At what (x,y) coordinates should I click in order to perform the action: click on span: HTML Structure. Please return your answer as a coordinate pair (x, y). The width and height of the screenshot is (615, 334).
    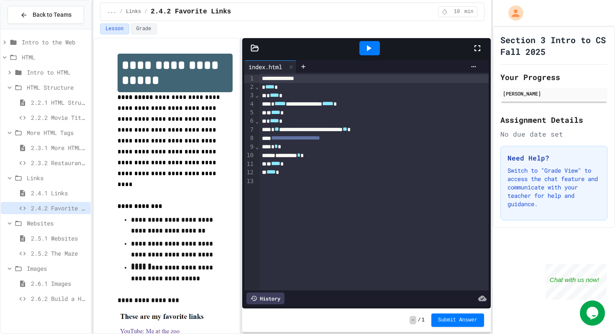
    Looking at the image, I should click on (57, 87).